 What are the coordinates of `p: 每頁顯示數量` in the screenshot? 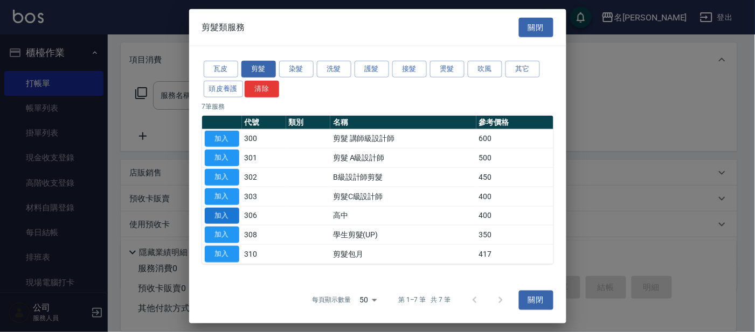 It's located at (331, 301).